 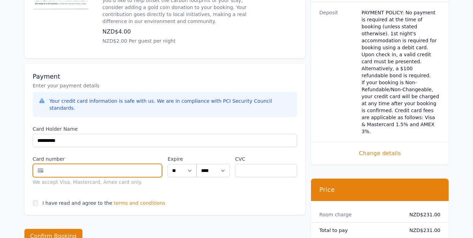 I want to click on dd: PAYMENT POLICY: No payment is required at the time of booking (unless stated otherwise). 1st nigh..., so click(x=401, y=72).